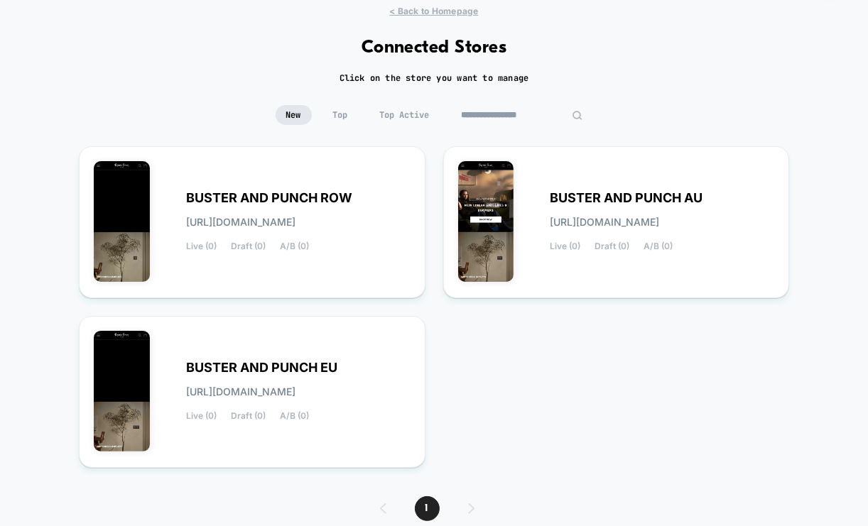 The image size is (868, 526). Describe the element at coordinates (121, 222) in the screenshot. I see `img: BUSTER_AND_PUNCH_ROW` at that location.